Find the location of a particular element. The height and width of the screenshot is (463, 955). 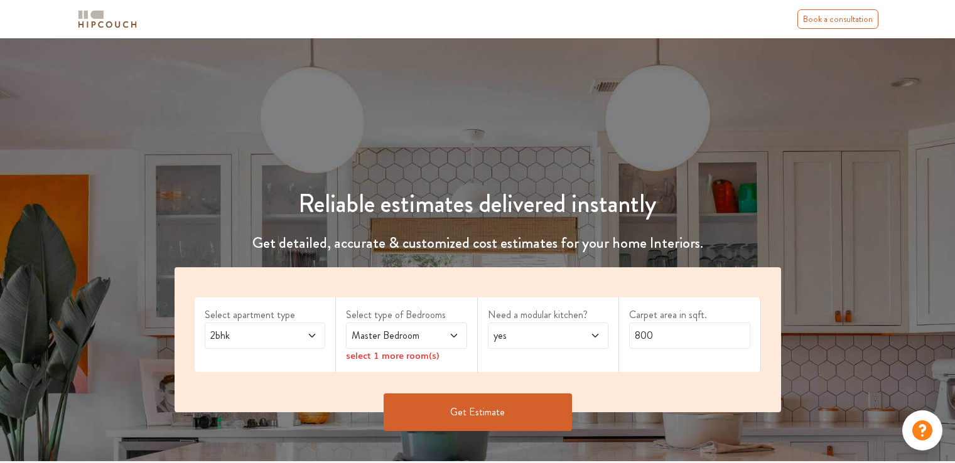

label: Need a modular kitchen? is located at coordinates (548, 315).